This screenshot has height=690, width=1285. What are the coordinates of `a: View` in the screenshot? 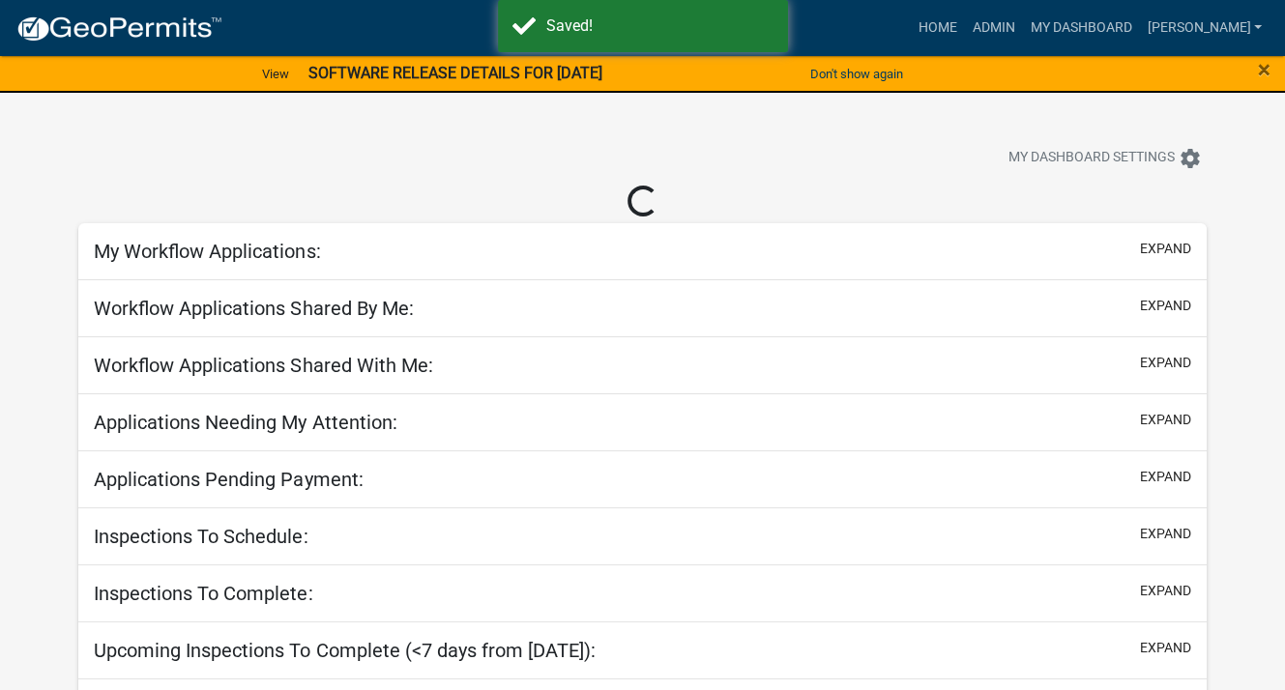 It's located at (275, 73).